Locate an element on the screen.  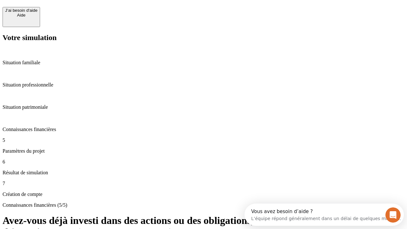
p: 6 is located at coordinates (204, 162).